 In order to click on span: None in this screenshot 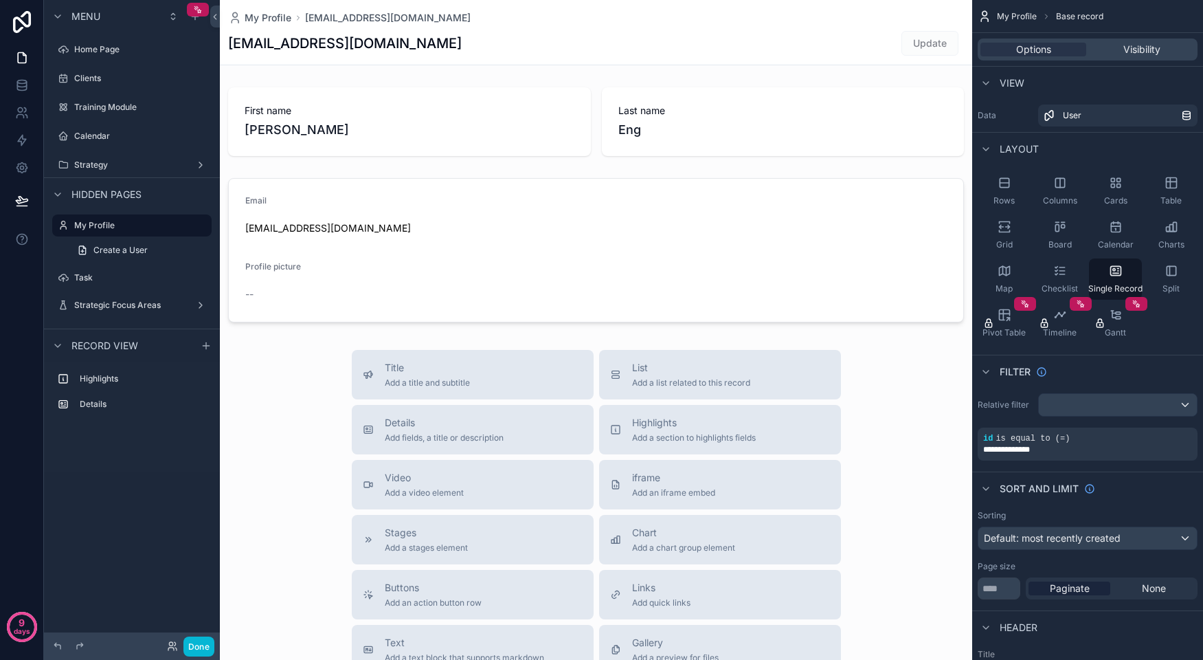, I will do `click(1153, 588)`.